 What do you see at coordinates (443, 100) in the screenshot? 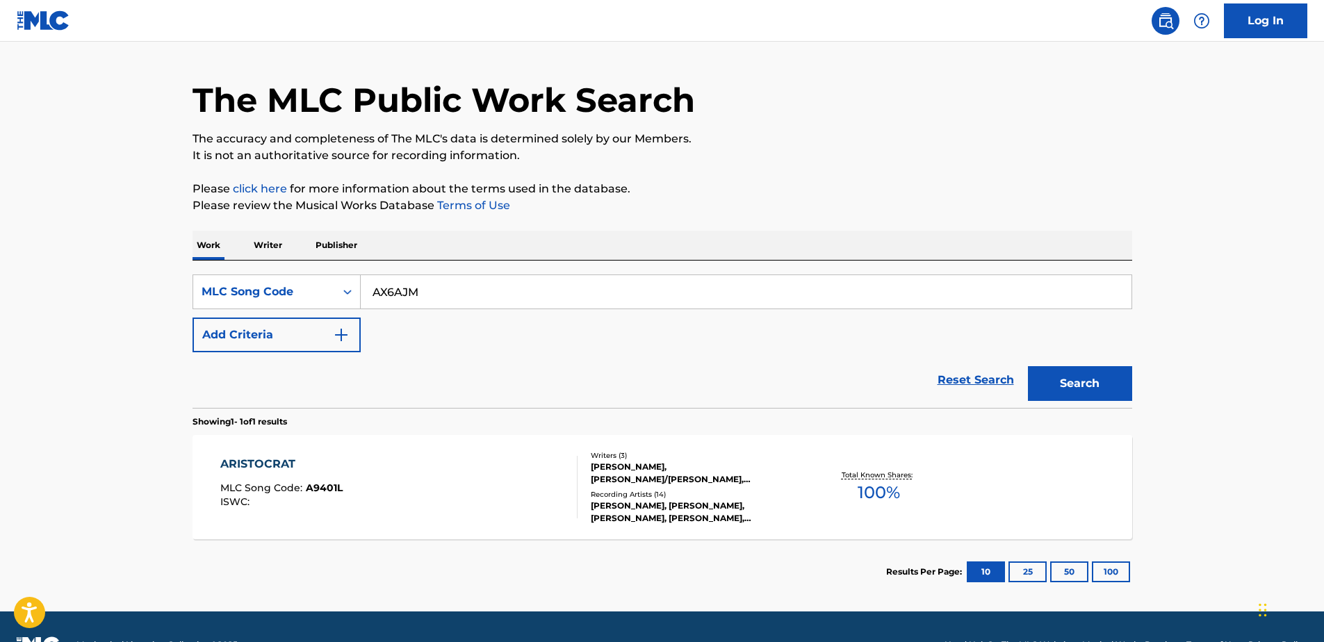
I see `h1: The MLC Public Work Search` at bounding box center [443, 100].